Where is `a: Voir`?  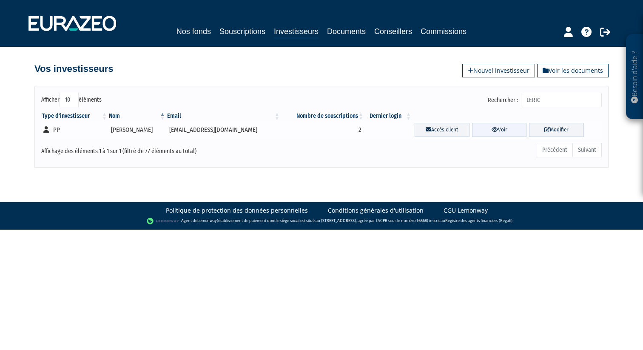 a: Voir is located at coordinates (499, 130).